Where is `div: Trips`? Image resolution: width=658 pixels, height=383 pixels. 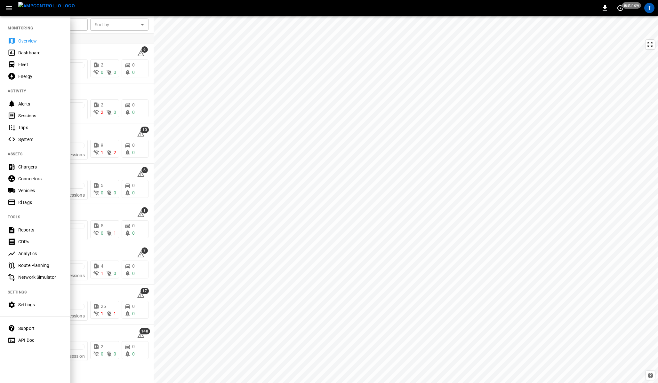 div: Trips is located at coordinates (40, 128).